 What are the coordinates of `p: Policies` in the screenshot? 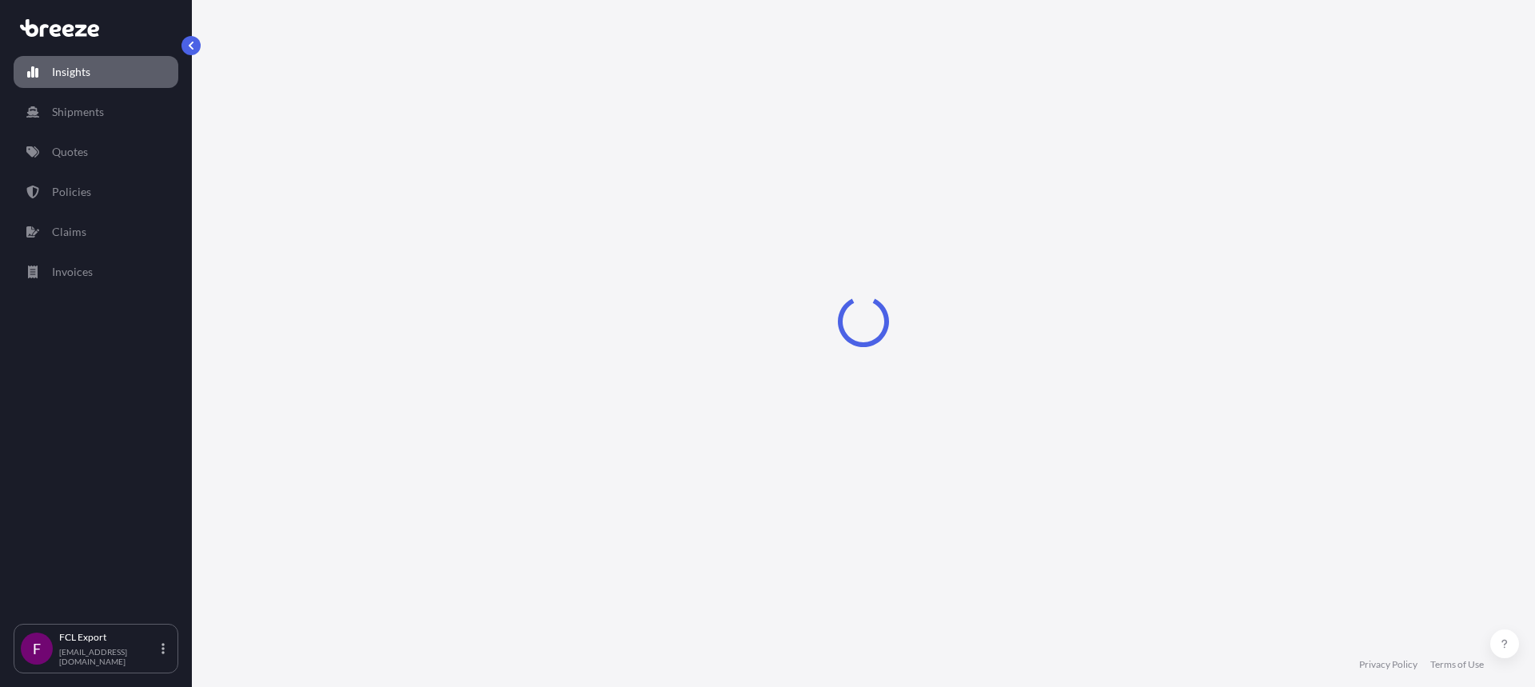 It's located at (71, 192).